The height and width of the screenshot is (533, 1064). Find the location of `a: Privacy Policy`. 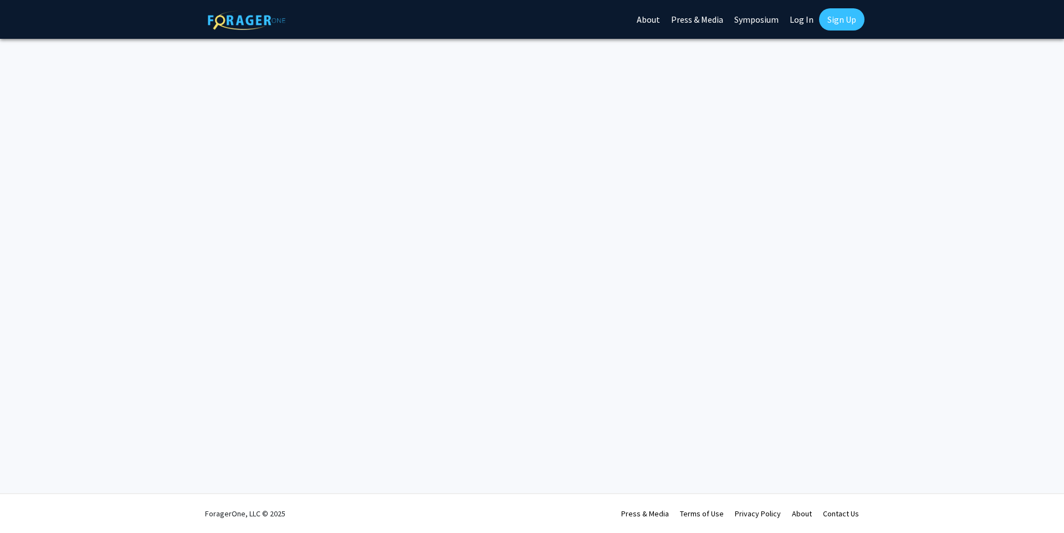

a: Privacy Policy is located at coordinates (758, 513).